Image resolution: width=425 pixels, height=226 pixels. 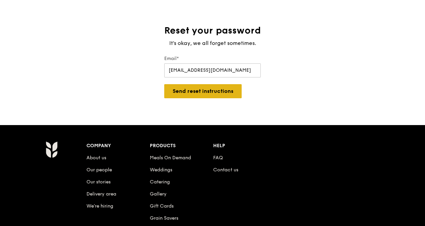 I want to click on a: Catering, so click(x=160, y=182).